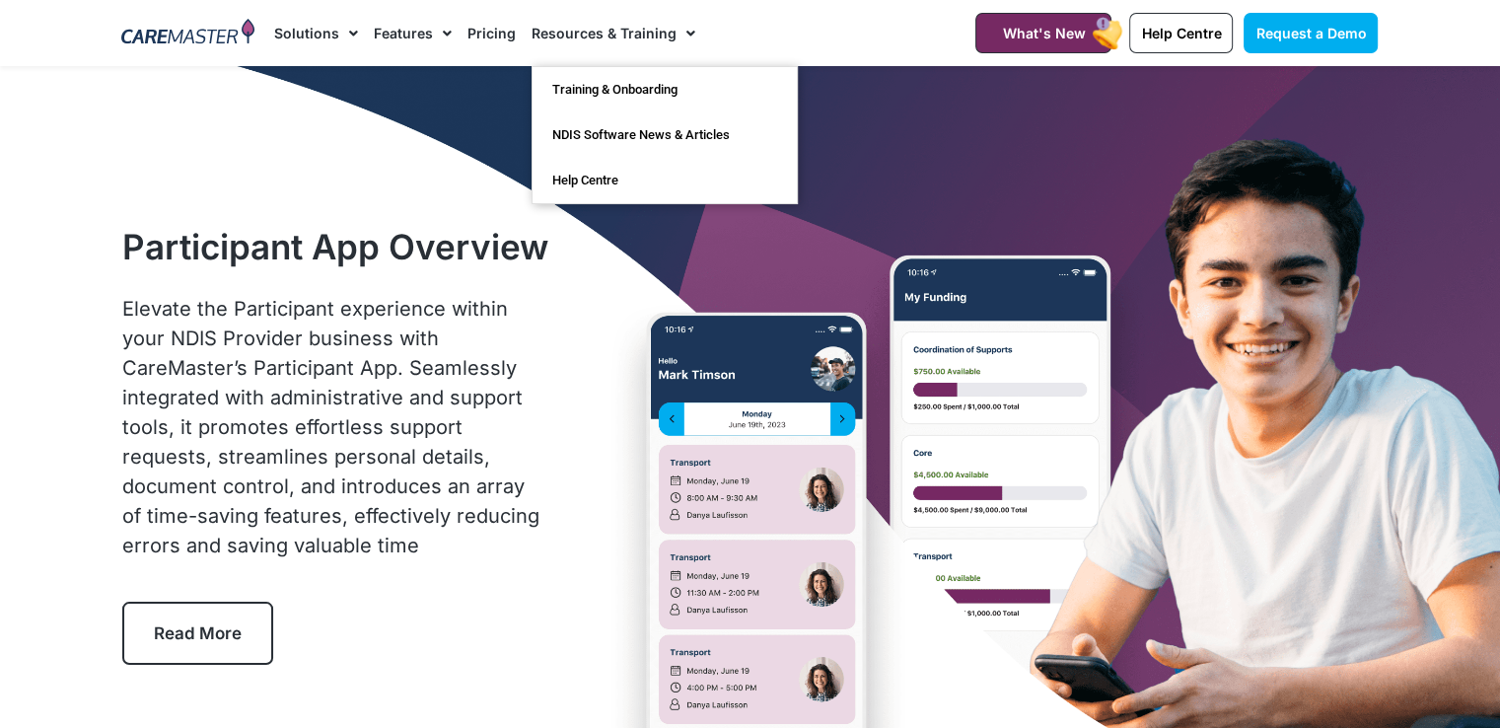  What do you see at coordinates (1311, 33) in the screenshot?
I see `span: Request a Demo` at bounding box center [1311, 33].